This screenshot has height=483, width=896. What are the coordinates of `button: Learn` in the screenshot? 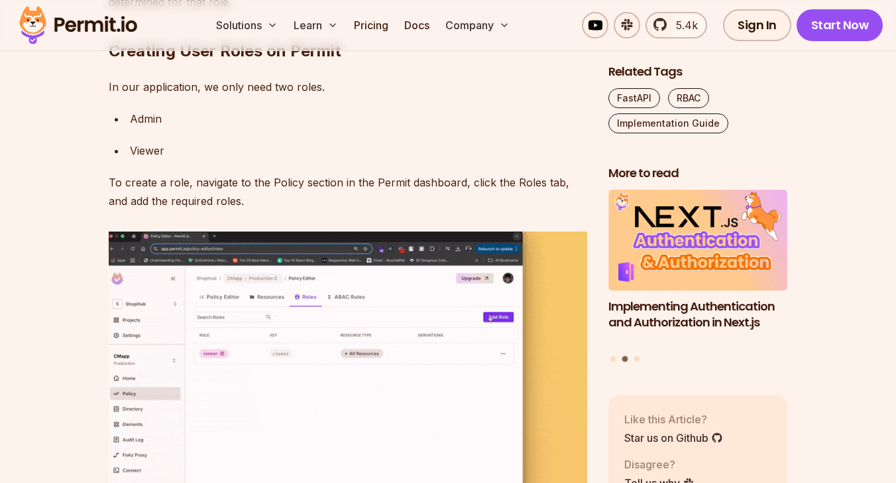 It's located at (316, 25).